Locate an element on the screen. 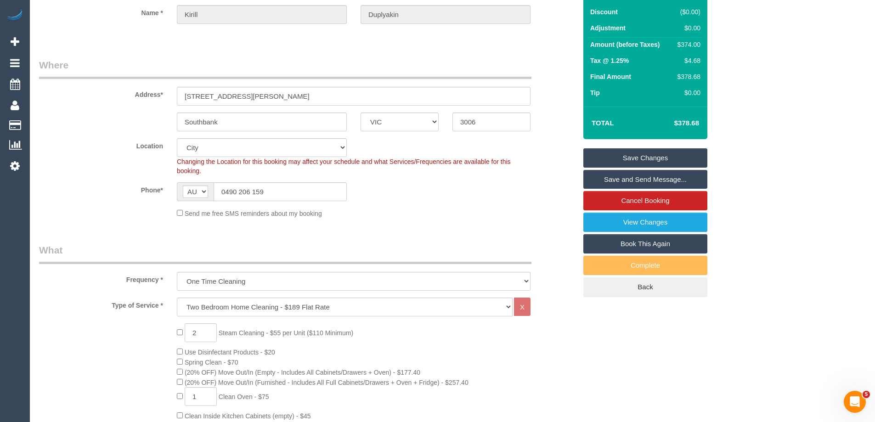 The image size is (875, 422). input: First Name* is located at coordinates (262, 14).